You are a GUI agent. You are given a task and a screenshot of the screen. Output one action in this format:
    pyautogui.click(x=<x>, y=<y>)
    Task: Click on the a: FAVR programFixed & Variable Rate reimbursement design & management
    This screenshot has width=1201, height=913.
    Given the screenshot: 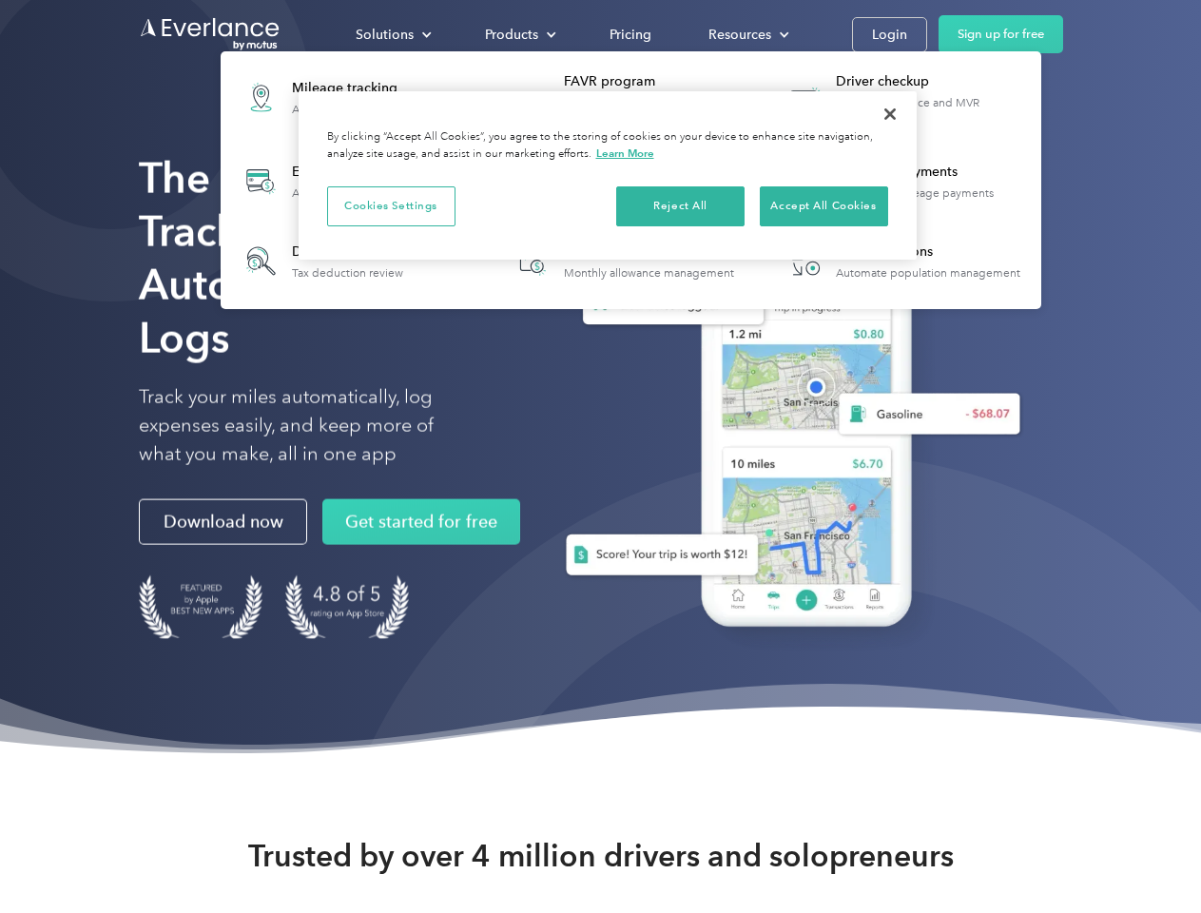 What is the action you would take?
    pyautogui.click(x=630, y=97)
    